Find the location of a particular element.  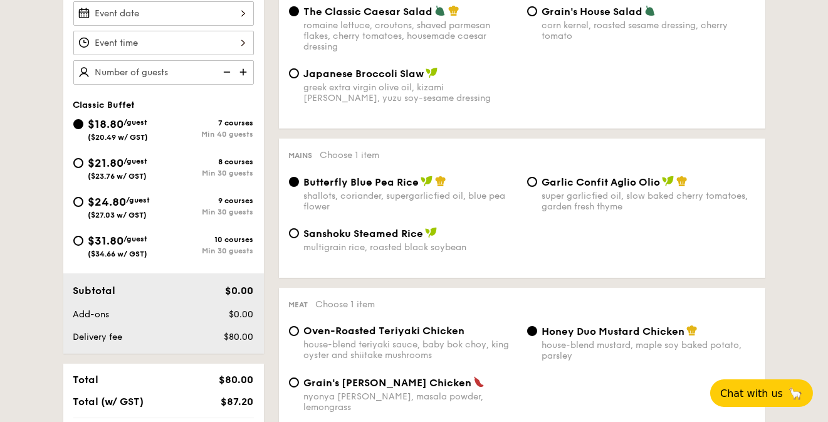

img: icon-reduce.1d2dbef1.svg is located at coordinates (226, 72).